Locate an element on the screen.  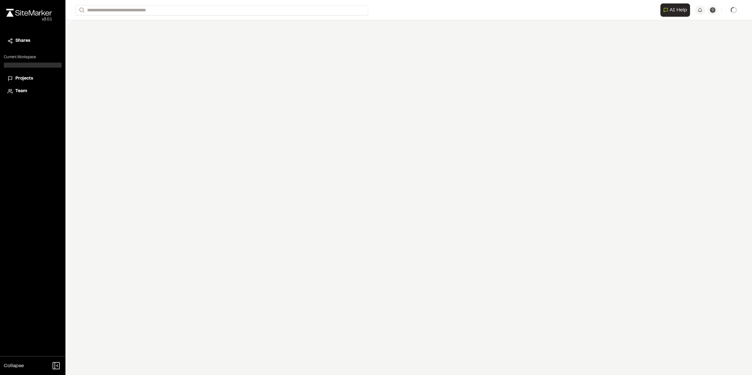
a: Shares is located at coordinates (33, 41).